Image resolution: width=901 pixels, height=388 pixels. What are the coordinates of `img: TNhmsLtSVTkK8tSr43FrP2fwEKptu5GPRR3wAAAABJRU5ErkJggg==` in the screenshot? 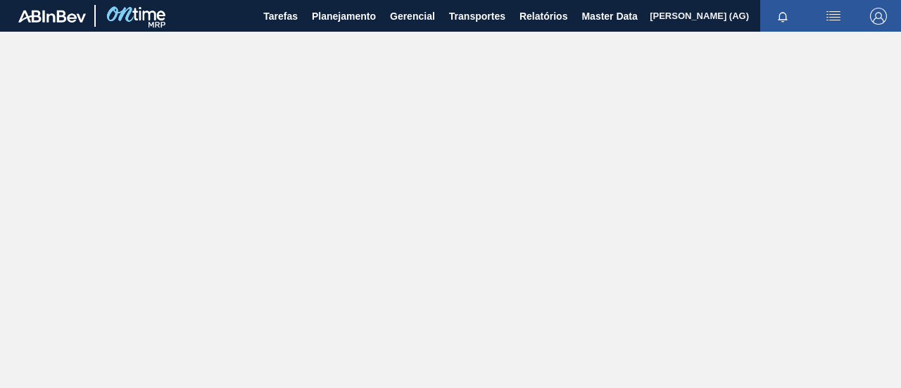 It's located at (52, 16).